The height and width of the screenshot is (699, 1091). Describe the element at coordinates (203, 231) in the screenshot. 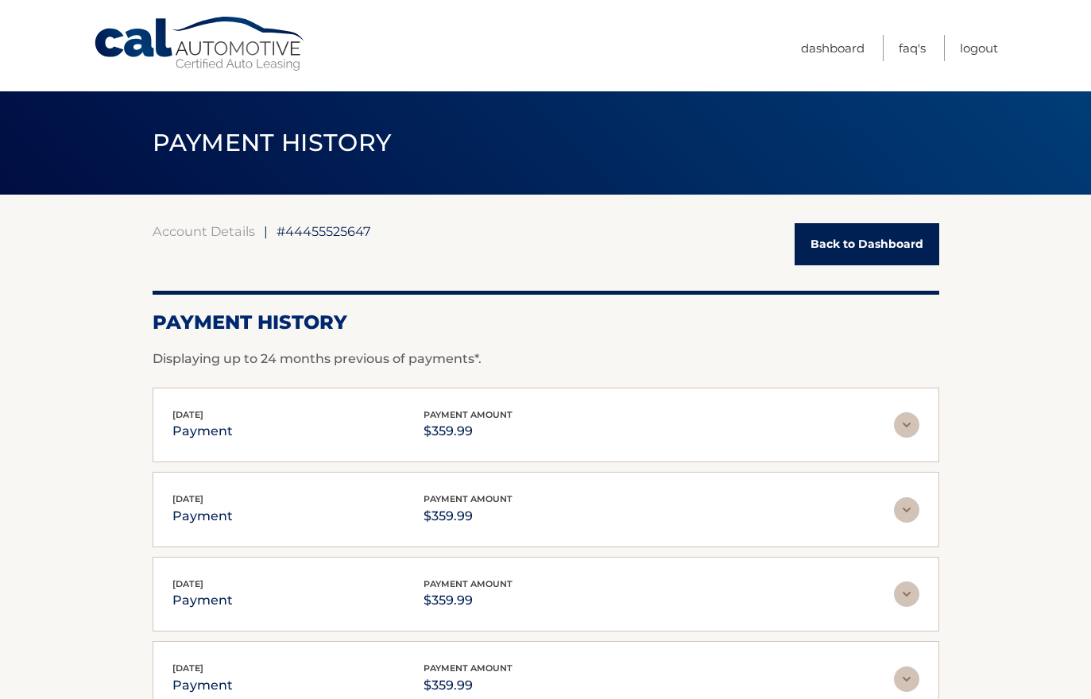

I see `a: Account Details` at that location.